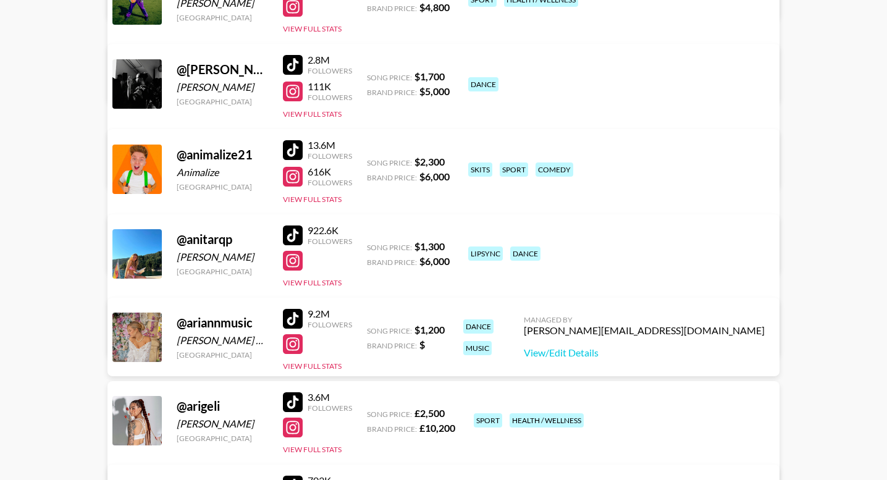 The width and height of the screenshot is (887, 480). Describe the element at coordinates (485, 253) in the screenshot. I see `div: lipsync` at that location.